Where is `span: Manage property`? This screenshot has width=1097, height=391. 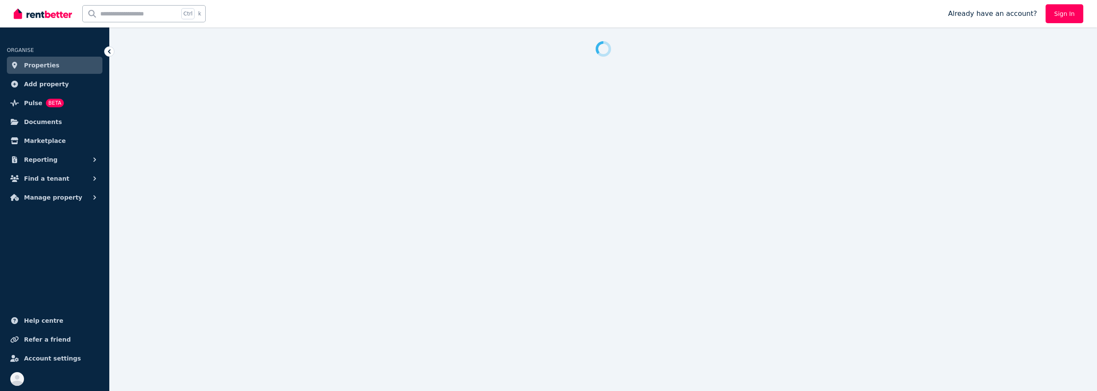 span: Manage property is located at coordinates (53, 197).